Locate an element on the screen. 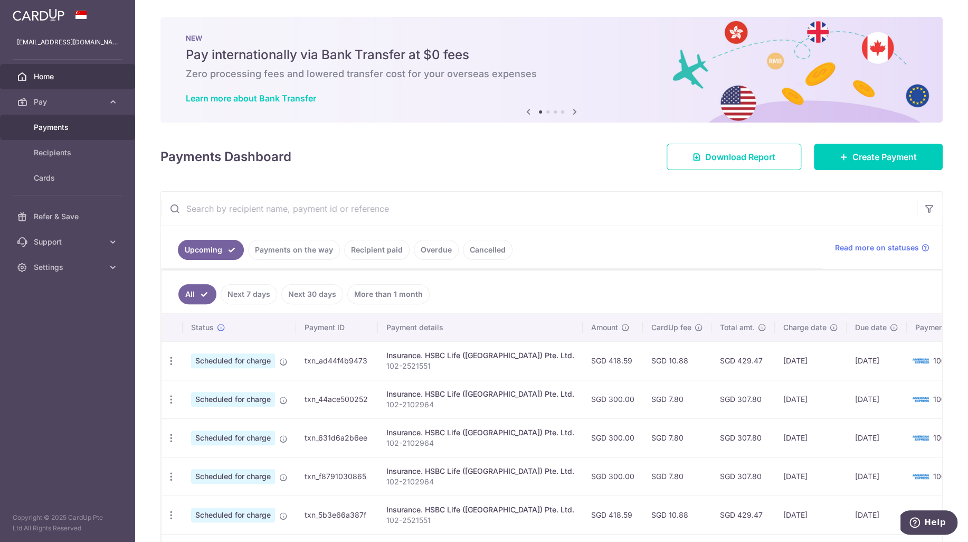  span: Charge date is located at coordinates (805, 327).